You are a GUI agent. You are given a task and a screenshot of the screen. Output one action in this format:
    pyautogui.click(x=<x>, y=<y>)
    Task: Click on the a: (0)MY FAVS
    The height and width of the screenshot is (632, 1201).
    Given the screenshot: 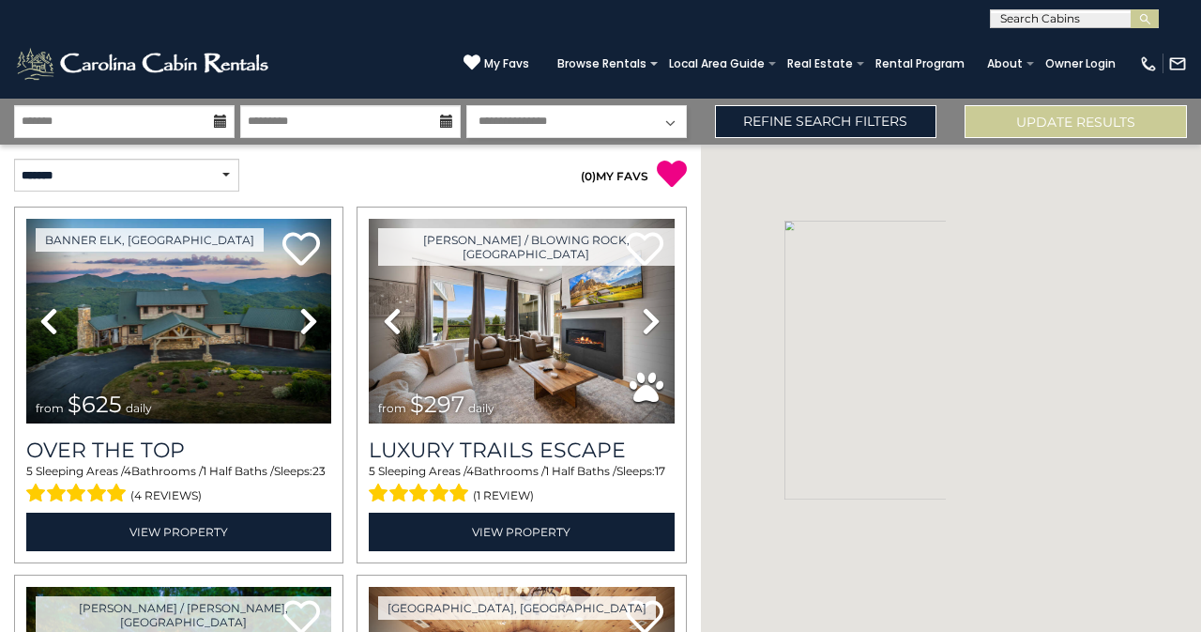 What is the action you would take?
    pyautogui.click(x=615, y=176)
    